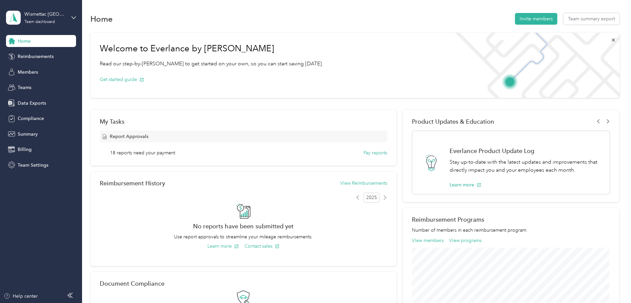 This screenshot has width=631, height=303. What do you see at coordinates (375, 153) in the screenshot?
I see `button: Pay reports` at bounding box center [375, 153].